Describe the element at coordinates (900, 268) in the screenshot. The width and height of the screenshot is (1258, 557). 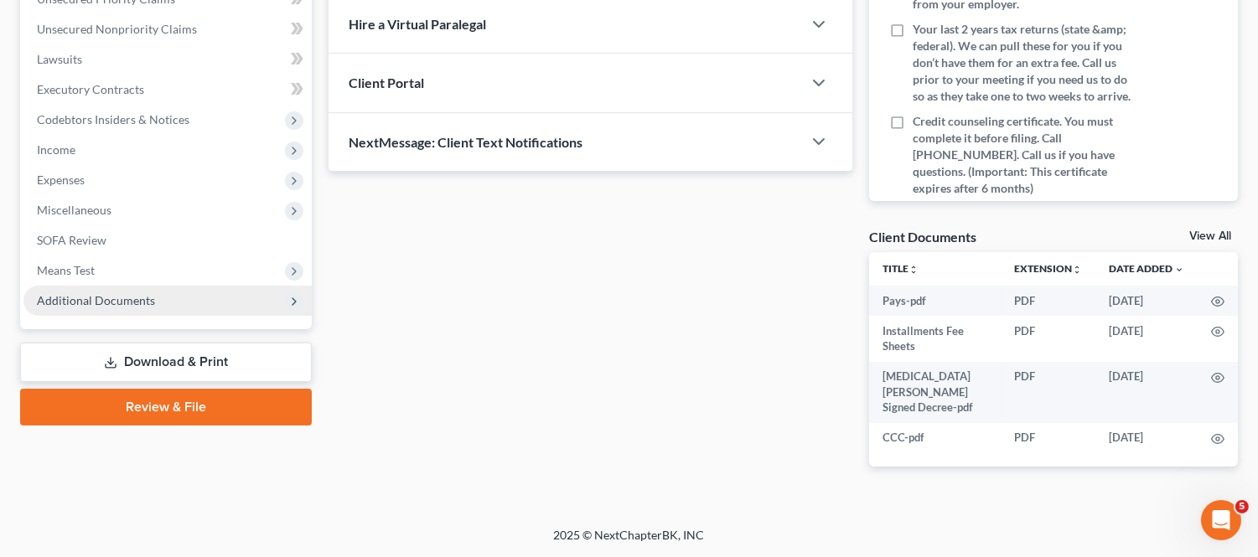
I see `a: Titleunfold_more` at that location.